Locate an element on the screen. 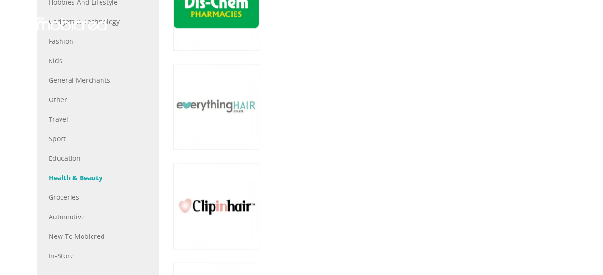 The image size is (603, 275). img: Mobicred is located at coordinates (70, 24).